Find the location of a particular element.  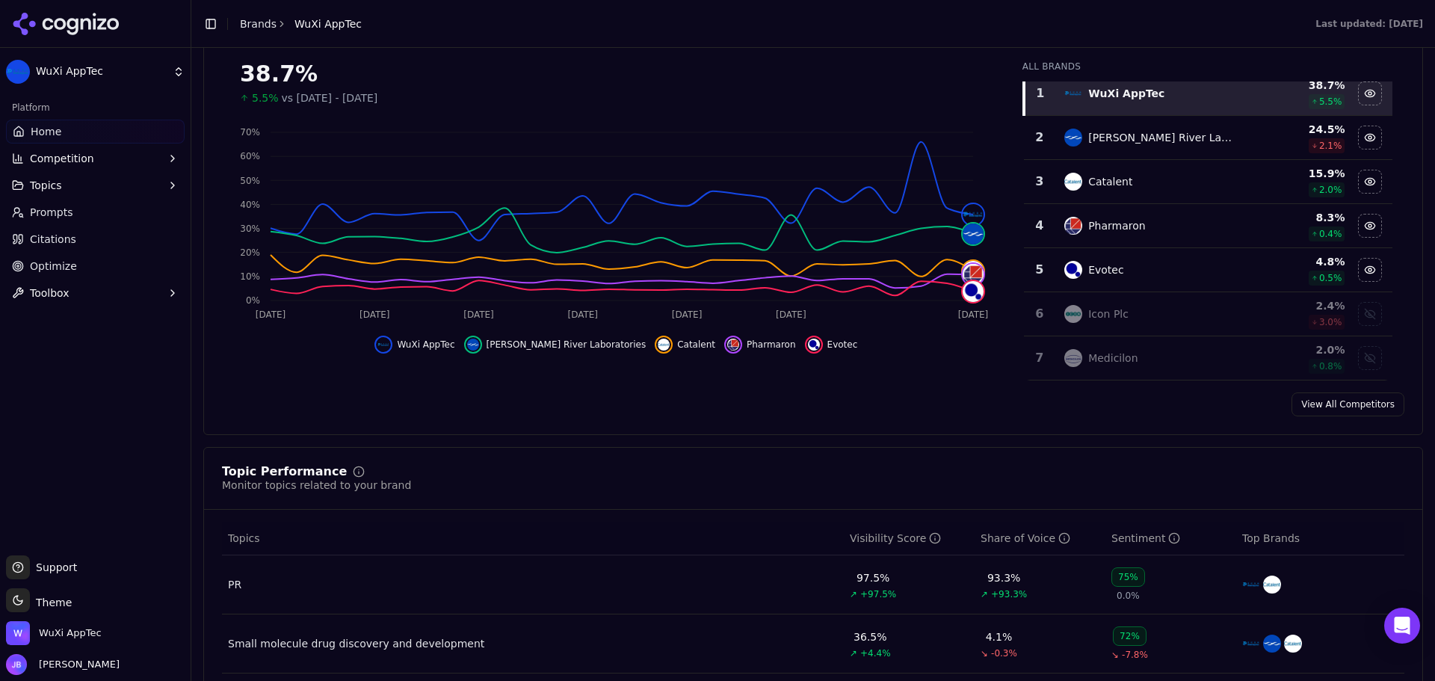

a: Brands is located at coordinates (258, 24).